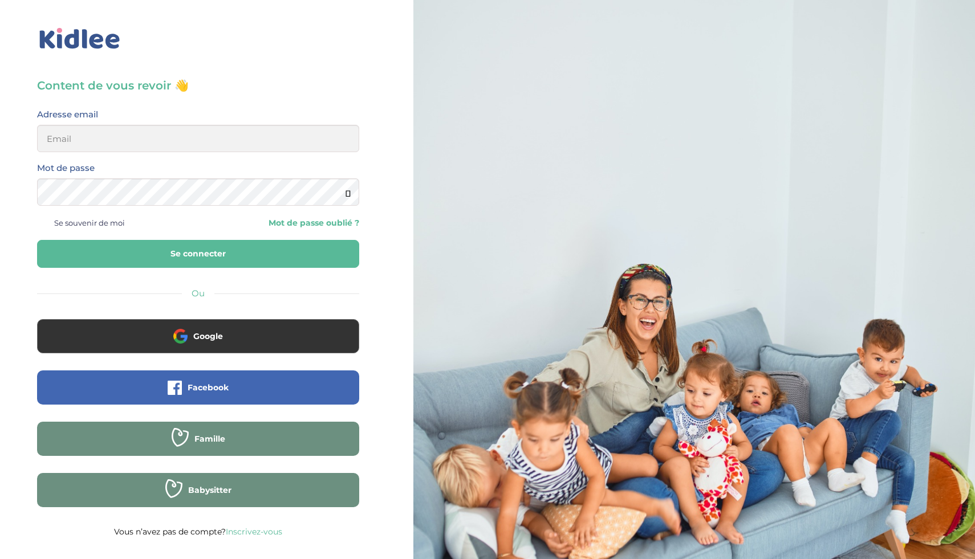  Describe the element at coordinates (208, 388) in the screenshot. I see `span: Facebook` at that location.